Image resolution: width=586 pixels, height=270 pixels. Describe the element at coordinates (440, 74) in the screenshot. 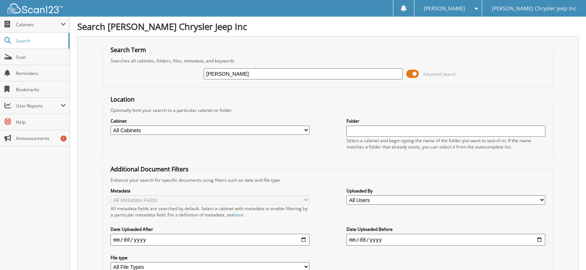

I see `span: Advanced Search` at that location.